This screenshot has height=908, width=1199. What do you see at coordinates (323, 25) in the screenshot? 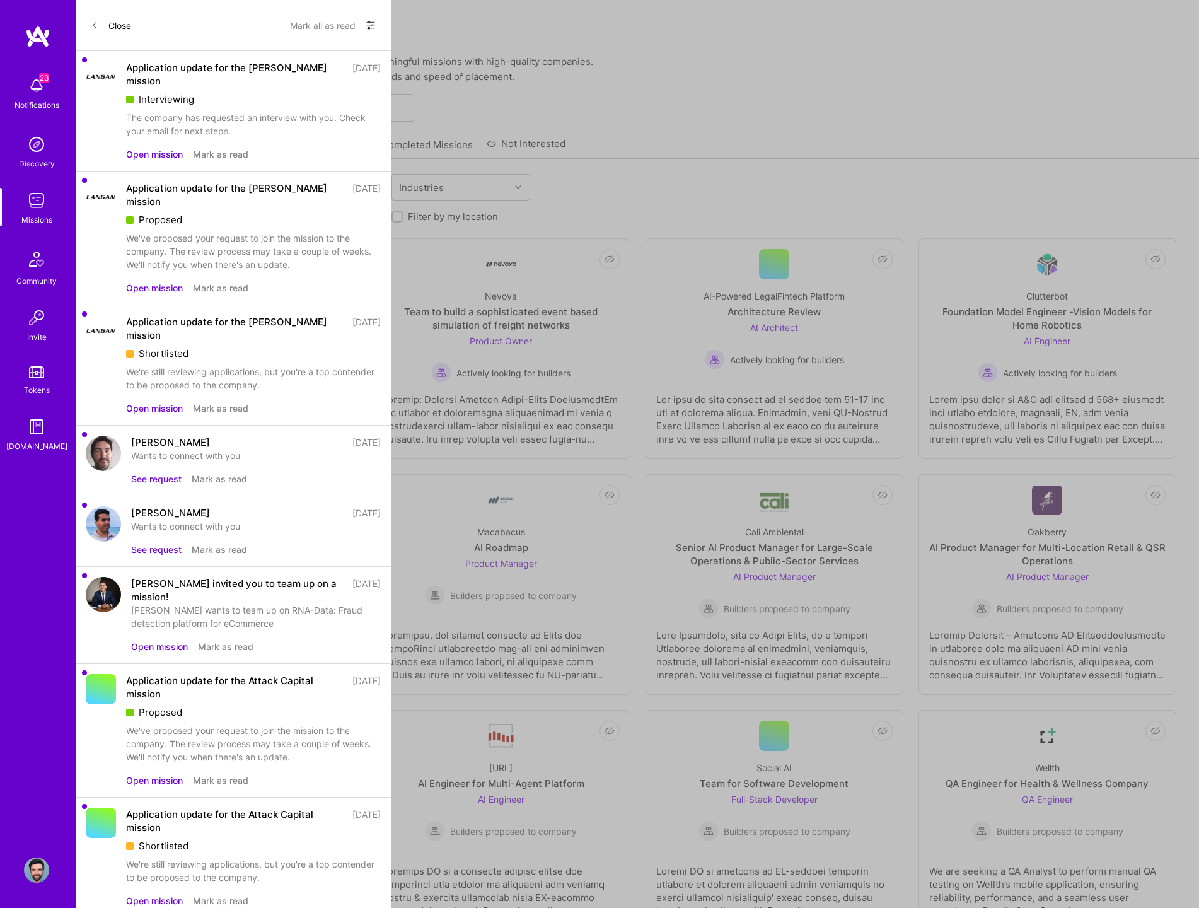
I see `button: Mark all as read` at bounding box center [323, 25].